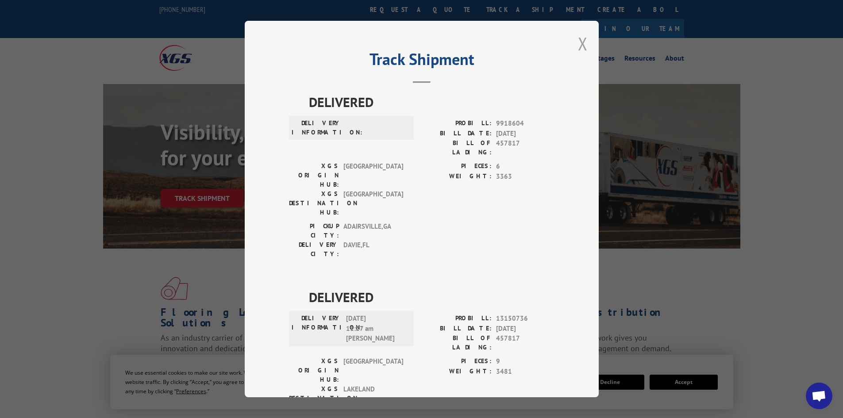 The width and height of the screenshot is (843, 418). What do you see at coordinates (422, 62) in the screenshot?
I see `h2: Track Shipment` at bounding box center [422, 62].